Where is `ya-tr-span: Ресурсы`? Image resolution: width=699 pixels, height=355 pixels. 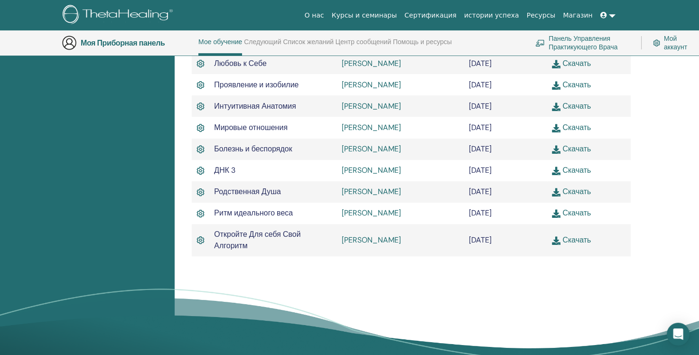 ya-tr-span: Ресурсы is located at coordinates (541, 15).